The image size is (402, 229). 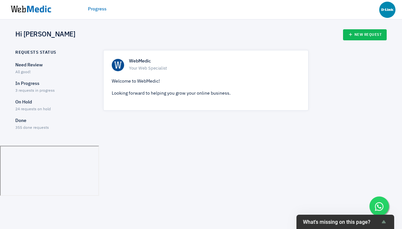 What do you see at coordinates (35, 91) in the screenshot?
I see `span: 3 requests in progress` at bounding box center [35, 91].